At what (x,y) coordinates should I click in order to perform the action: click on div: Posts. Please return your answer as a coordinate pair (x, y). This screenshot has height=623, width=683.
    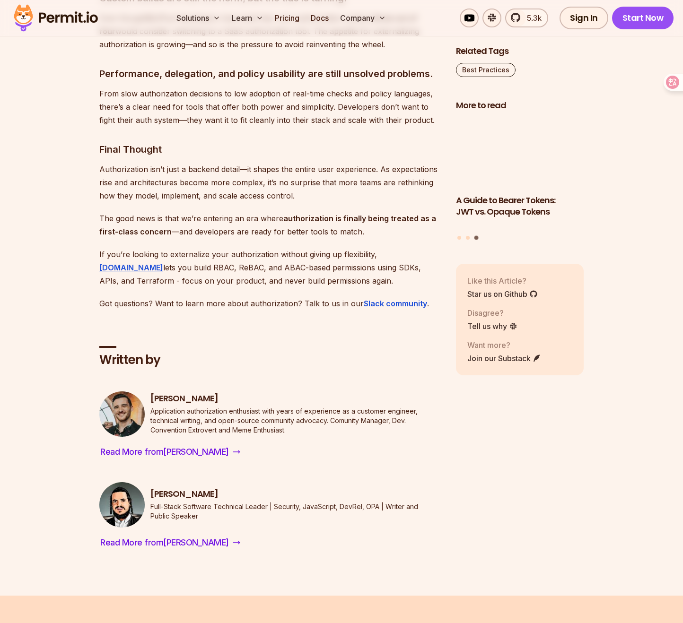
    Looking at the image, I should click on (520, 179).